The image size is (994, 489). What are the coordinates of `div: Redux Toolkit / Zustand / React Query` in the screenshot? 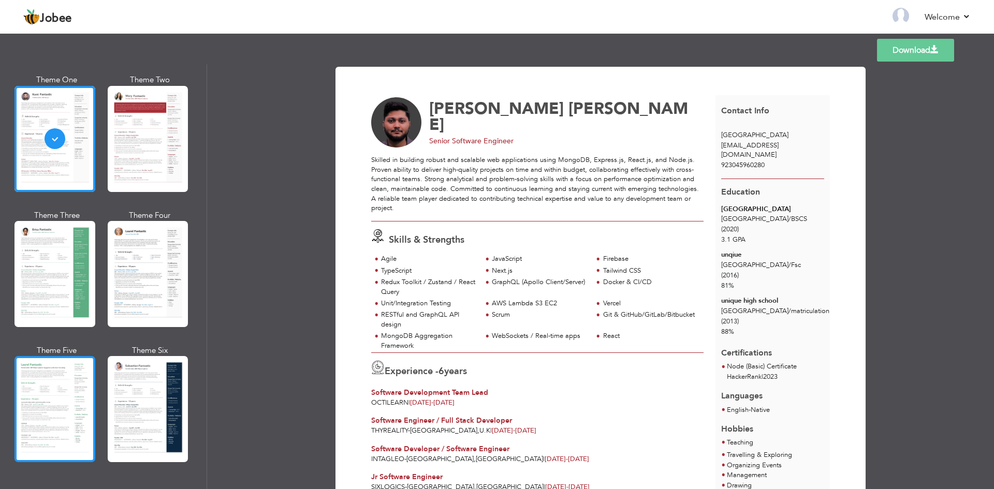 It's located at (428, 287).